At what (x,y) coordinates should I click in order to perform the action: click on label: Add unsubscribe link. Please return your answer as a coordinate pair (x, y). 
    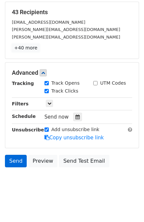
    Looking at the image, I should click on (75, 129).